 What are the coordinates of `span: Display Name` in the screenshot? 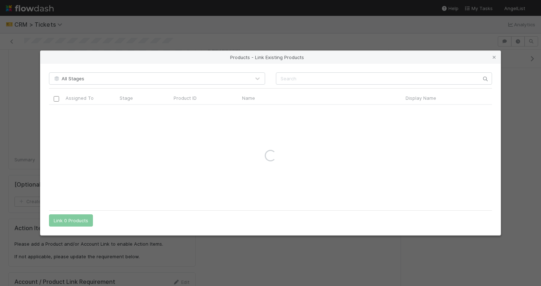 It's located at (421, 98).